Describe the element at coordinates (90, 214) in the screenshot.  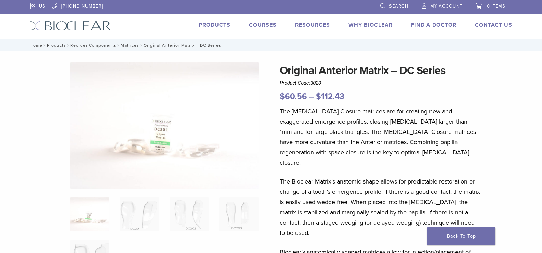
I see `img: Anterior-Original-DC-Series-Matrices-324x324.jpg` at that location.